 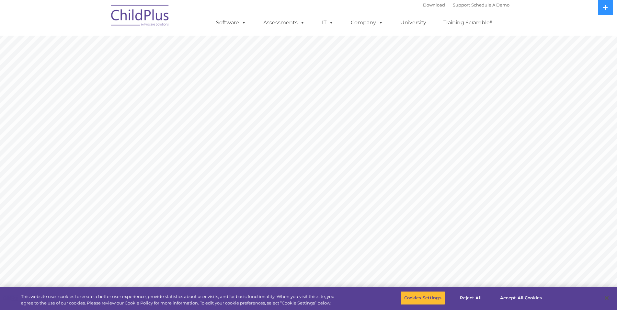 I want to click on a: University, so click(x=413, y=23).